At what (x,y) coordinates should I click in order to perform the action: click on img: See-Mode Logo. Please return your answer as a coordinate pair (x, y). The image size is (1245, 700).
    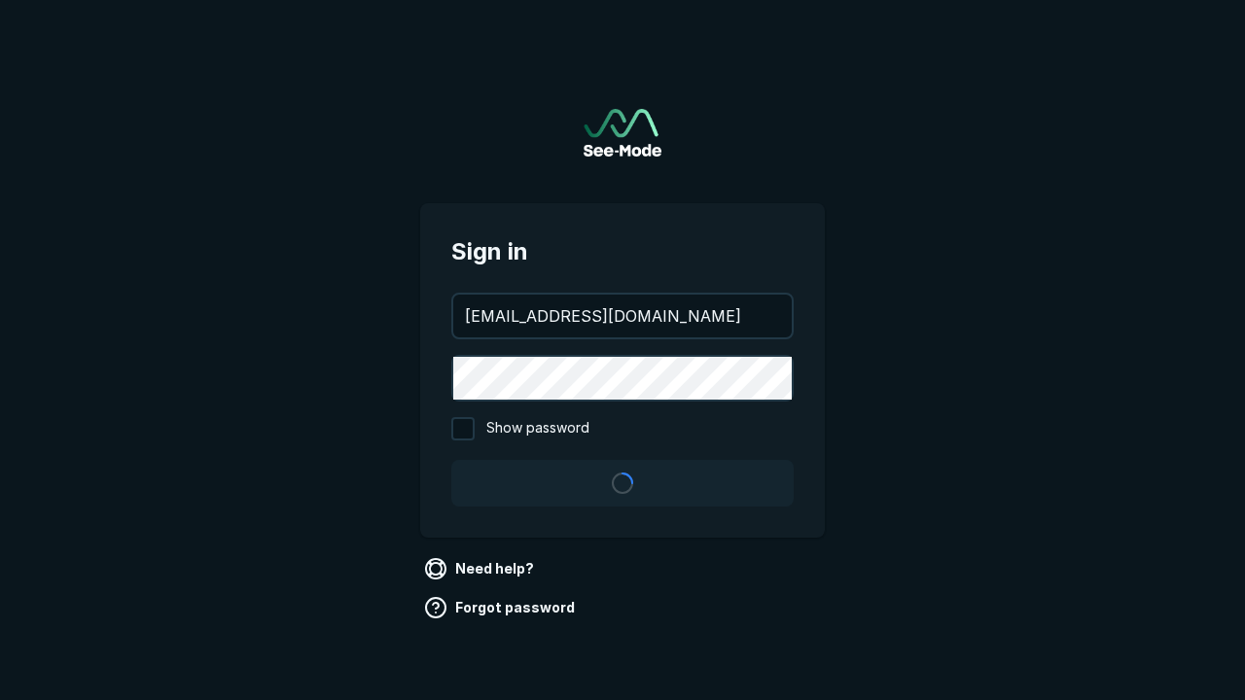
    Looking at the image, I should click on (623, 132).